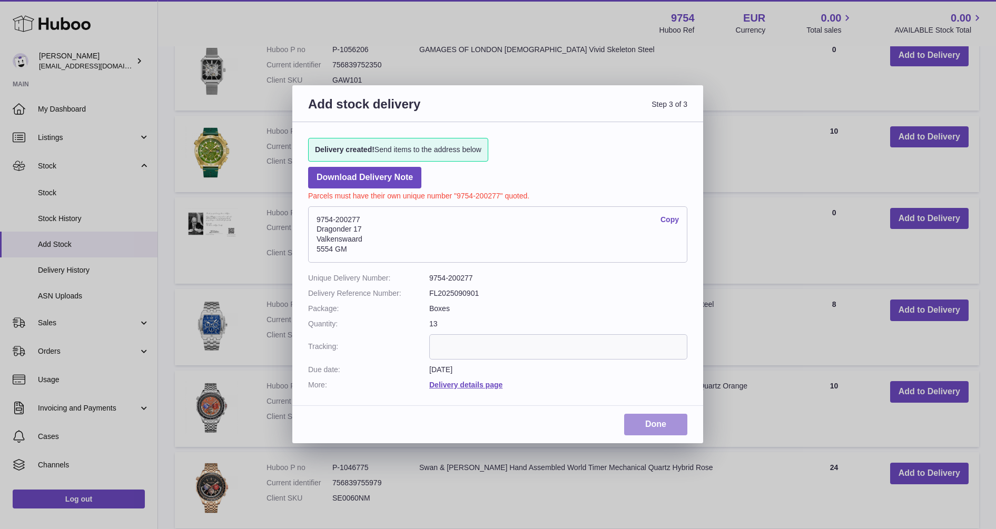 This screenshot has height=529, width=996. I want to click on span: Step 3 of 3, so click(593, 110).